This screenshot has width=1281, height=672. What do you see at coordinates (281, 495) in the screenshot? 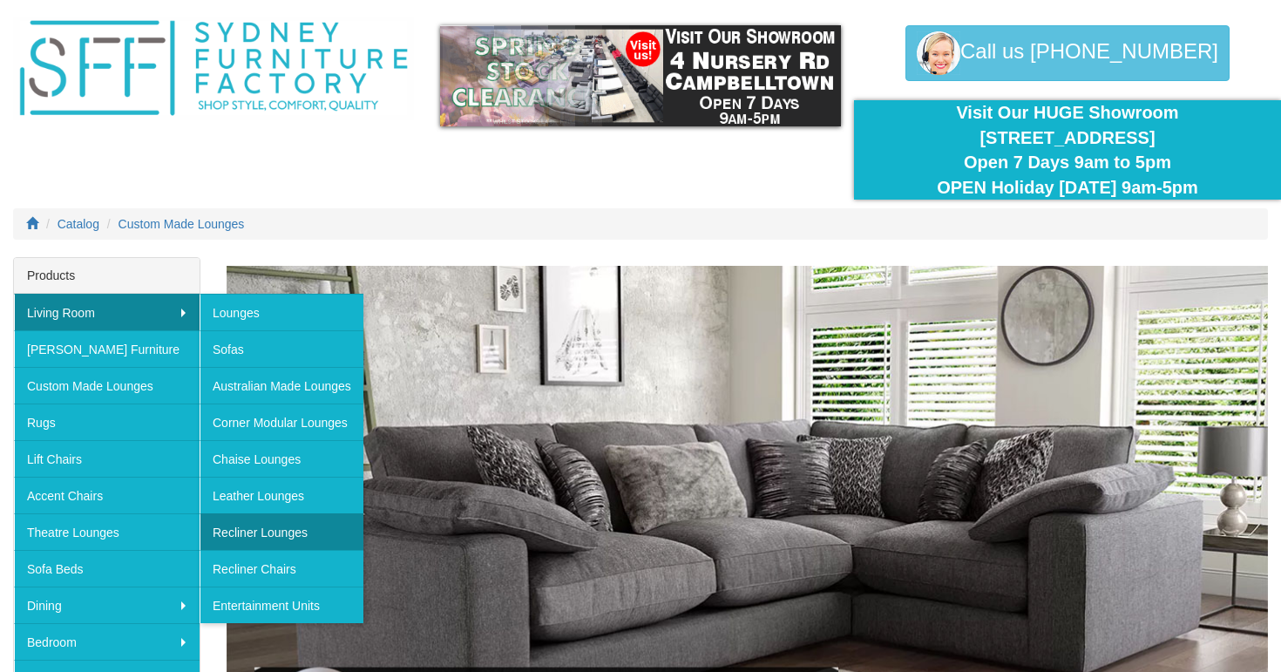
I see `a: Leather Lounges` at bounding box center [281, 495].